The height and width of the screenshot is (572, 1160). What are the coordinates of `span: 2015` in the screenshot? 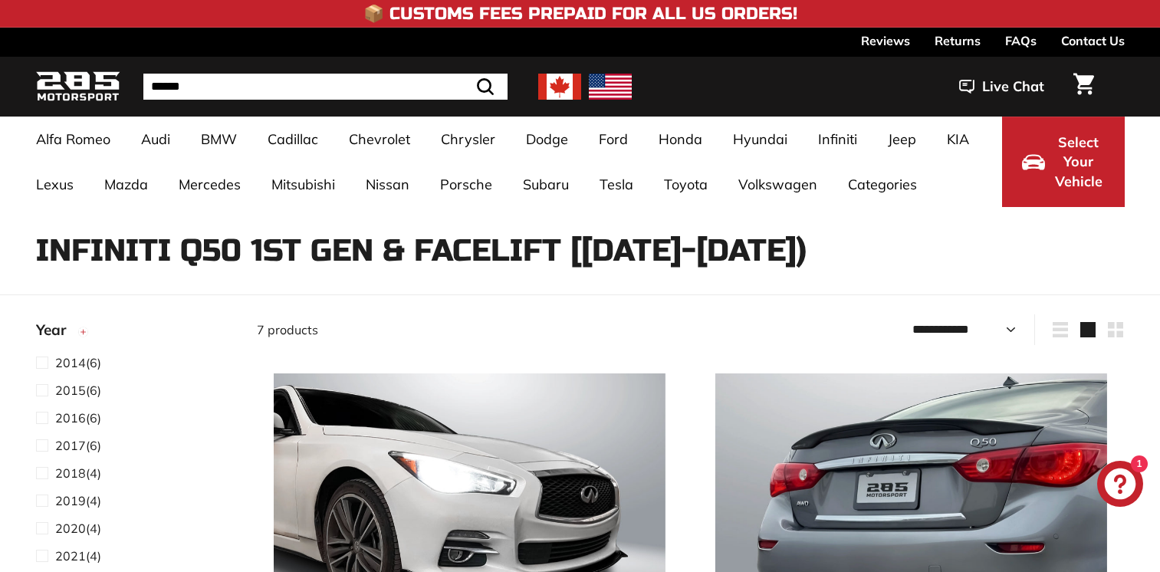 It's located at (71, 390).